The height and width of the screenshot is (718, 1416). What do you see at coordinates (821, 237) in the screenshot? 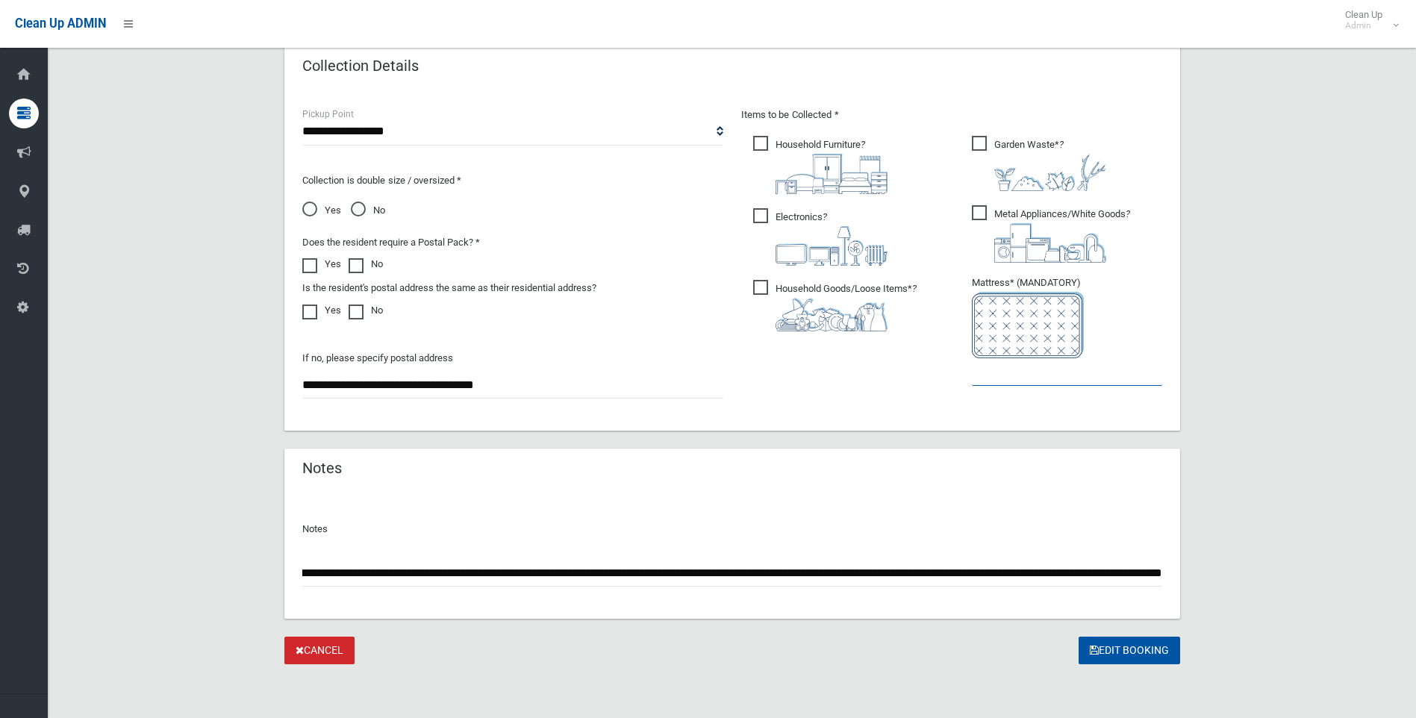
I see `span: Electronics` at bounding box center [821, 237].